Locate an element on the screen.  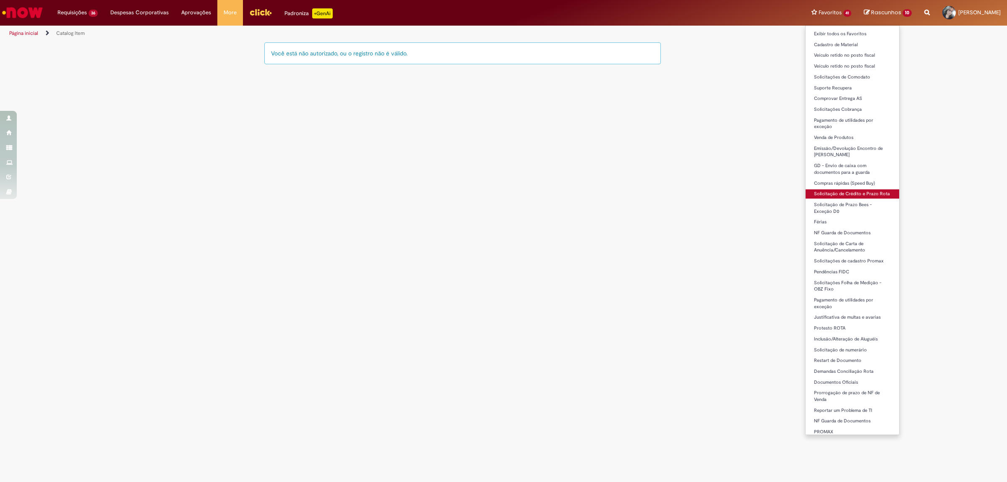
a: Solicitação de Crédito e Prazo Rota is located at coordinates (852, 194).